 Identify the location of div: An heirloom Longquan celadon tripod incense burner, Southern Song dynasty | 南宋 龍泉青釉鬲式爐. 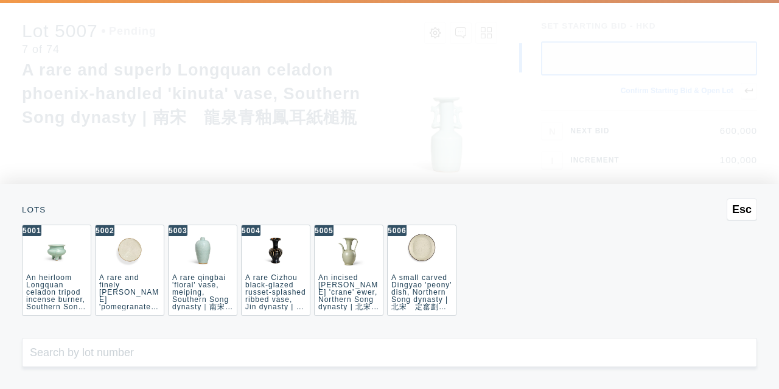
(57, 299).